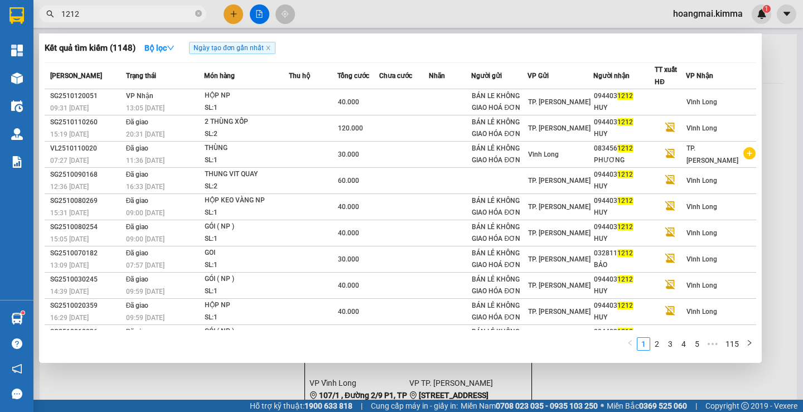  I want to click on sup: 1, so click(23, 313).